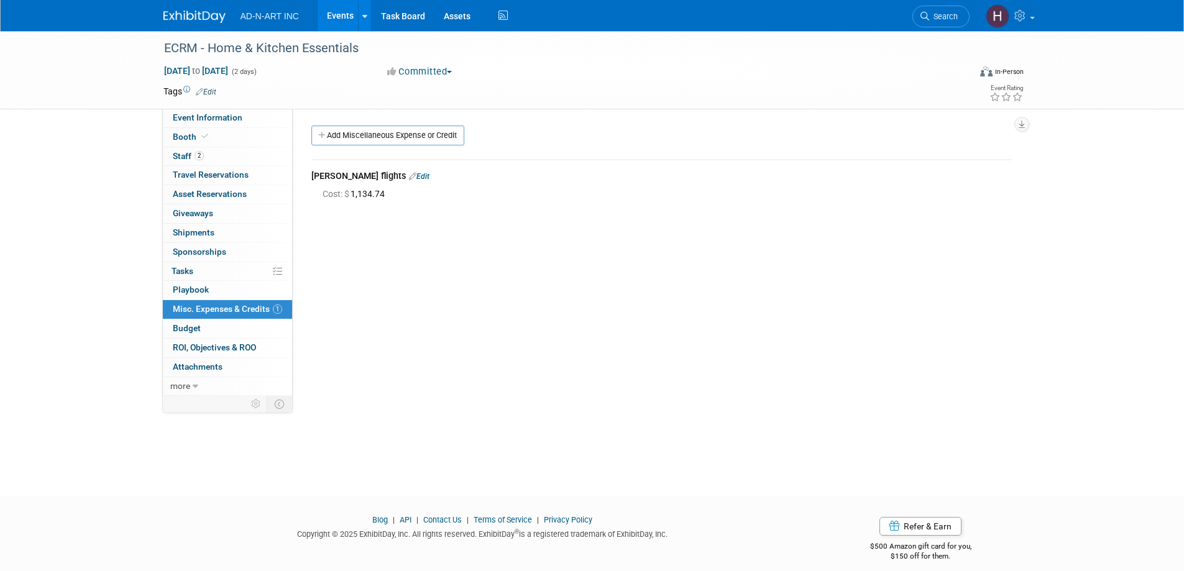  I want to click on span: Tasks, so click(182, 271).